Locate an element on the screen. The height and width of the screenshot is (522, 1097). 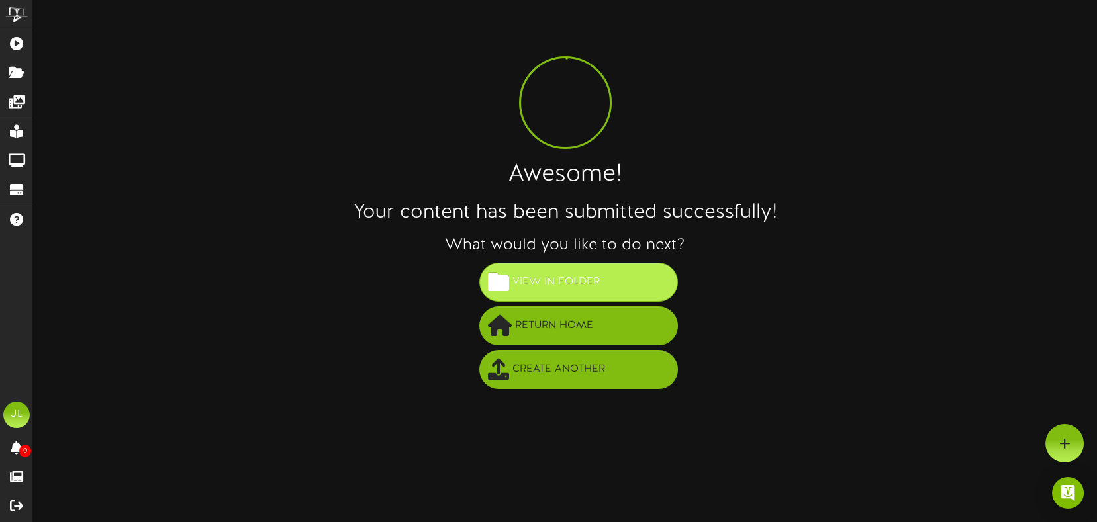
h3: What would you like to do next? is located at coordinates (565, 246).